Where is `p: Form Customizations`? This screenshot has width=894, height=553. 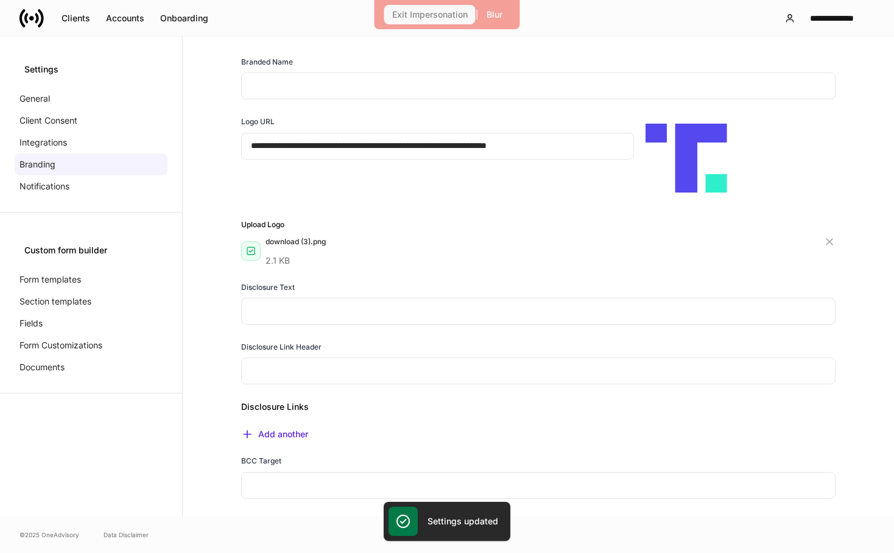 p: Form Customizations is located at coordinates (61, 345).